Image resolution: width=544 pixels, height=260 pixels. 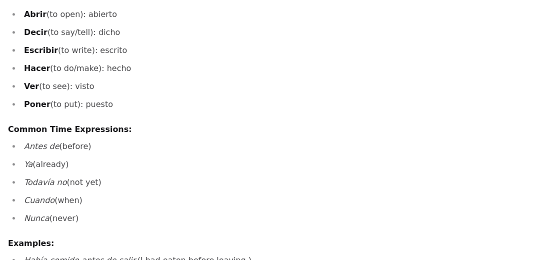 What do you see at coordinates (39, 200) in the screenshot?
I see `em: Cuando` at bounding box center [39, 200].